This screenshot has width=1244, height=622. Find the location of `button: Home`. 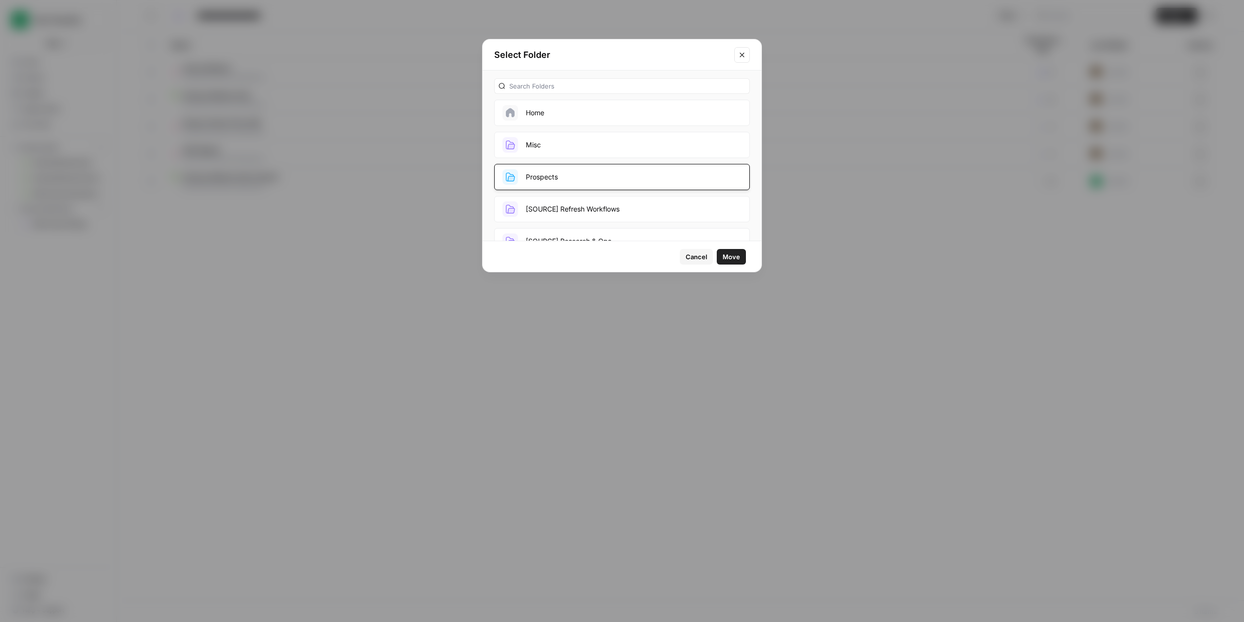

button: Home is located at coordinates (622, 113).